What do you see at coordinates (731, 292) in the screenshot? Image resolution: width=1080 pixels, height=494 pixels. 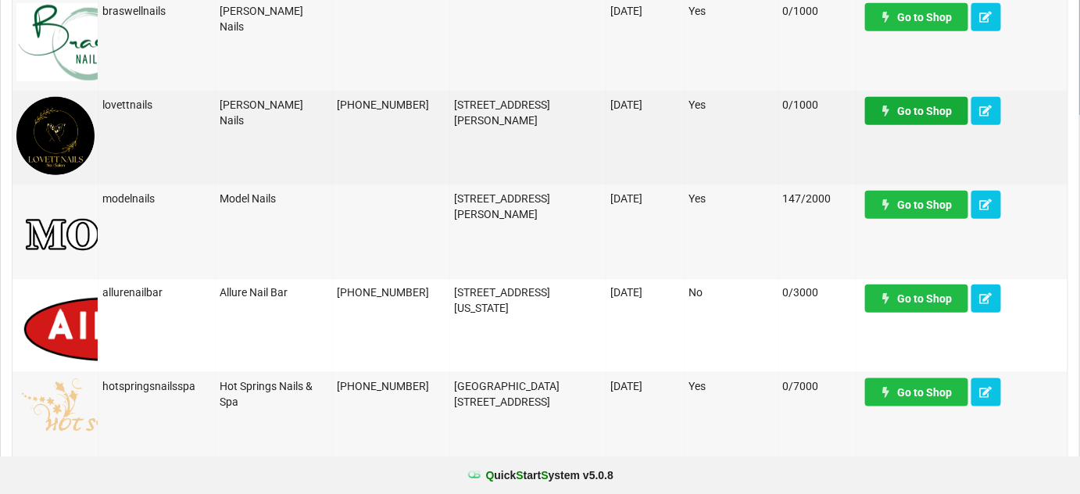 I see `div: No` at bounding box center [731, 292].